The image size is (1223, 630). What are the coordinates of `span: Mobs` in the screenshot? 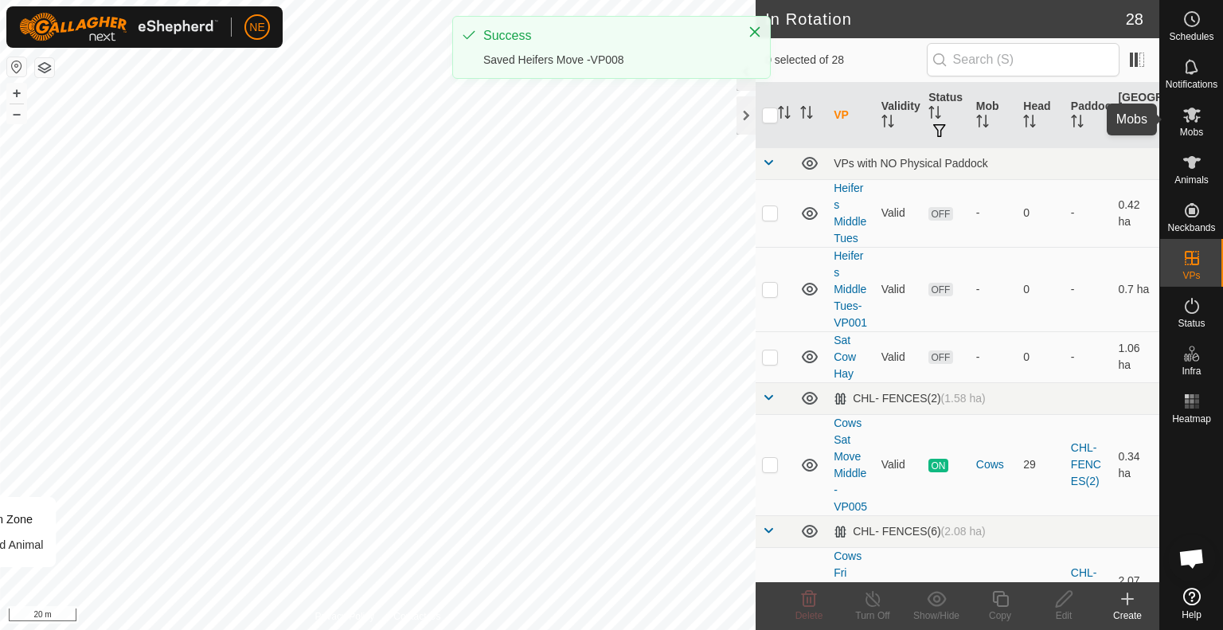 It's located at (1191, 132).